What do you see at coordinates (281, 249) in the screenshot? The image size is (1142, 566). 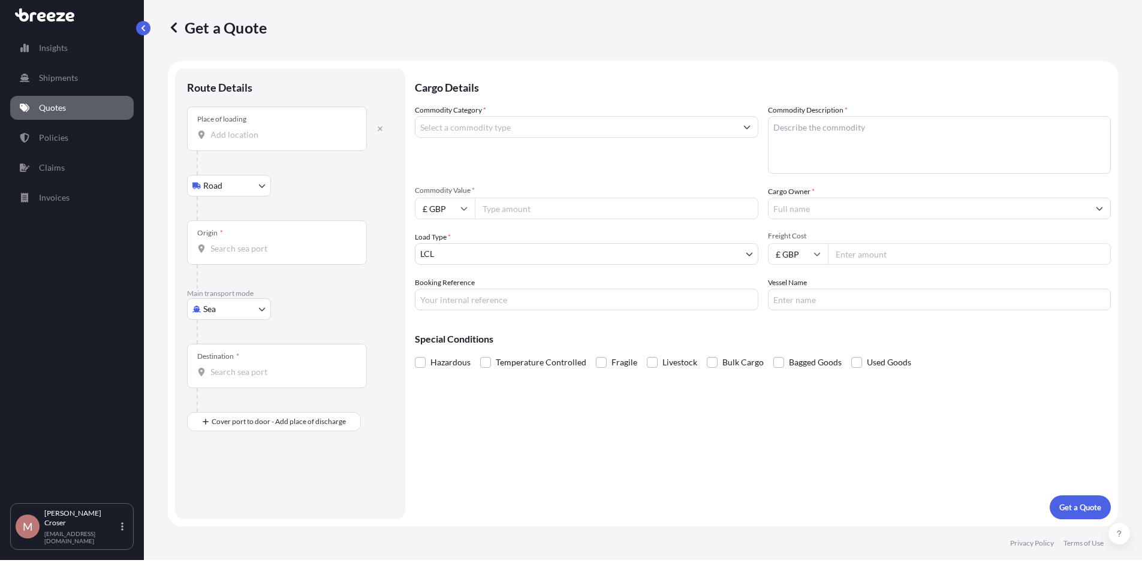 I see `input: Origin` at bounding box center [281, 249].